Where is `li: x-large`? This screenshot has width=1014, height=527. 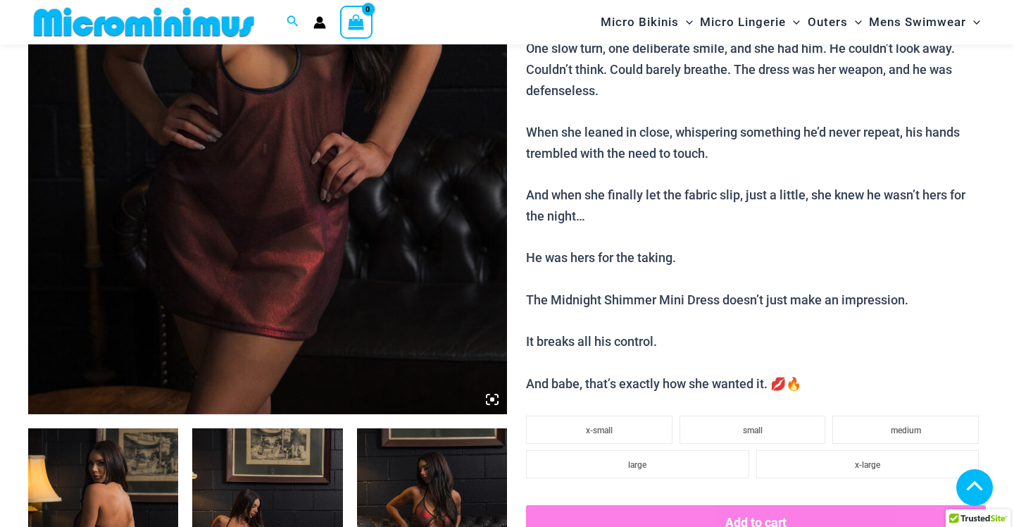 li: x-large is located at coordinates (867, 464).